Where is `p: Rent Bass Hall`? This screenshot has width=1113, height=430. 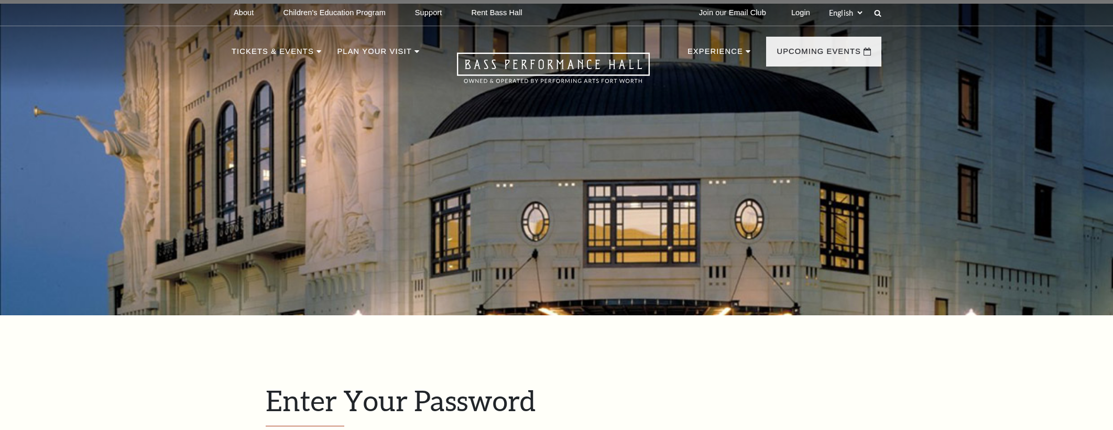
p: Rent Bass Hall is located at coordinates (497, 13).